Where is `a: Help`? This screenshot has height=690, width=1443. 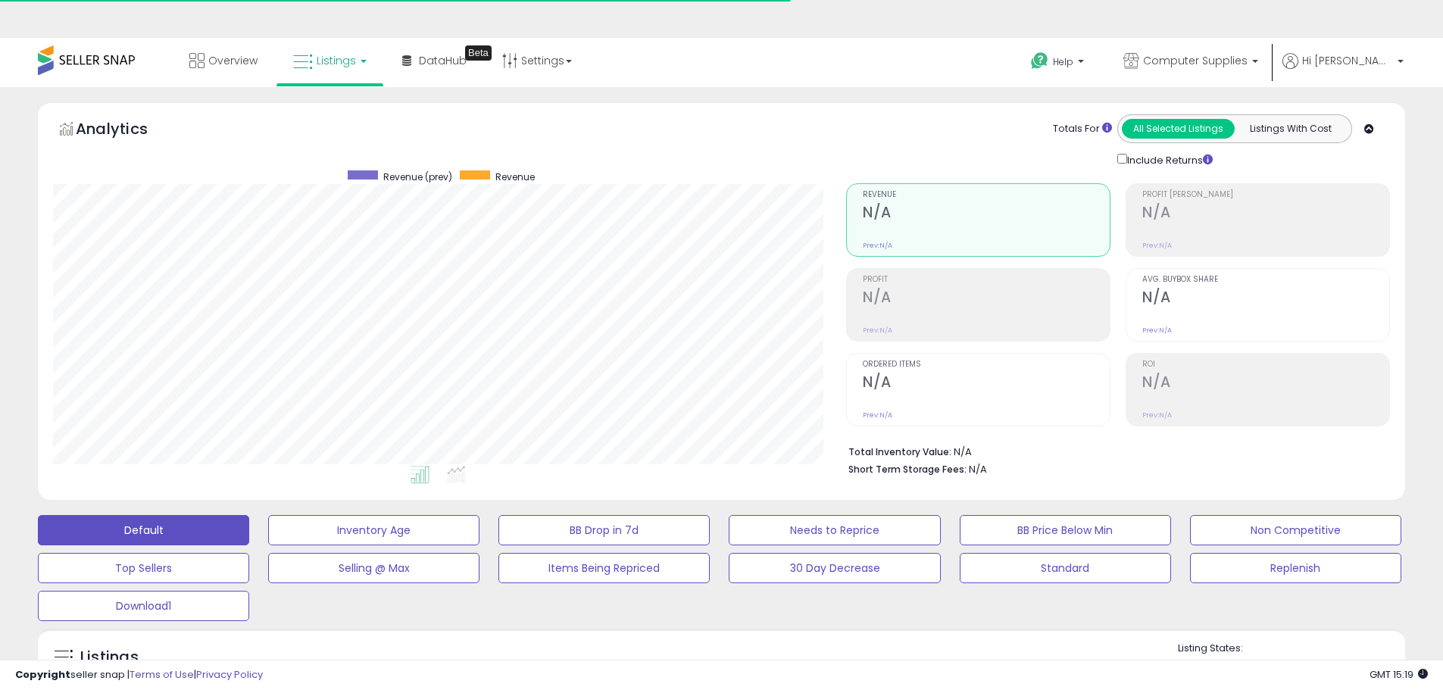
a: Help is located at coordinates (1059, 64).